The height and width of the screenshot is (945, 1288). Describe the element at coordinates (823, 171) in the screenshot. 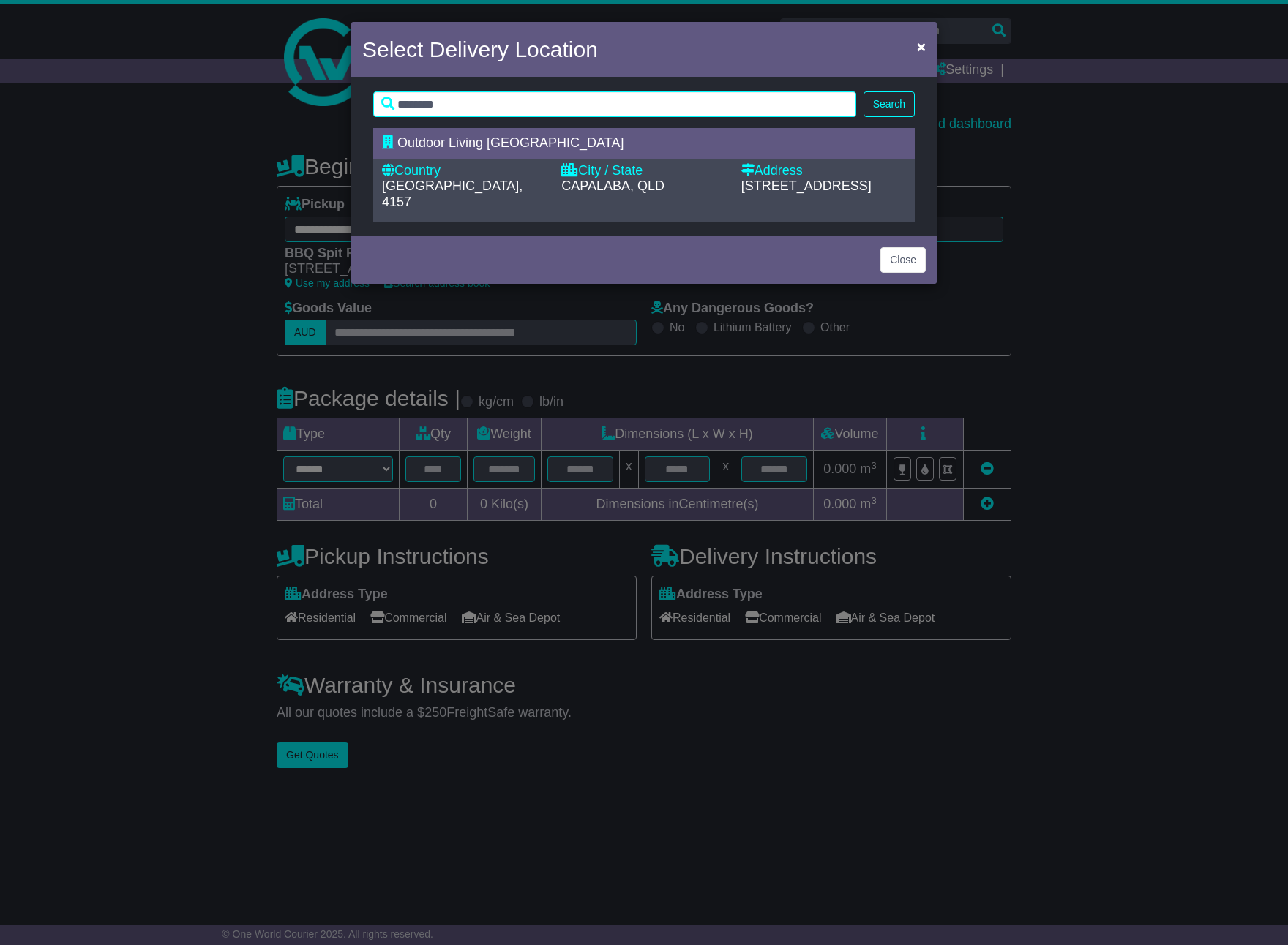

I see `div: Address` at that location.